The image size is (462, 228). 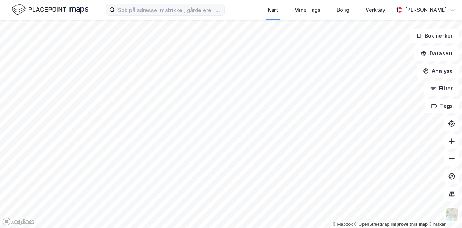 I want to click on div: Kontrollprogram for chat, so click(x=443, y=210).